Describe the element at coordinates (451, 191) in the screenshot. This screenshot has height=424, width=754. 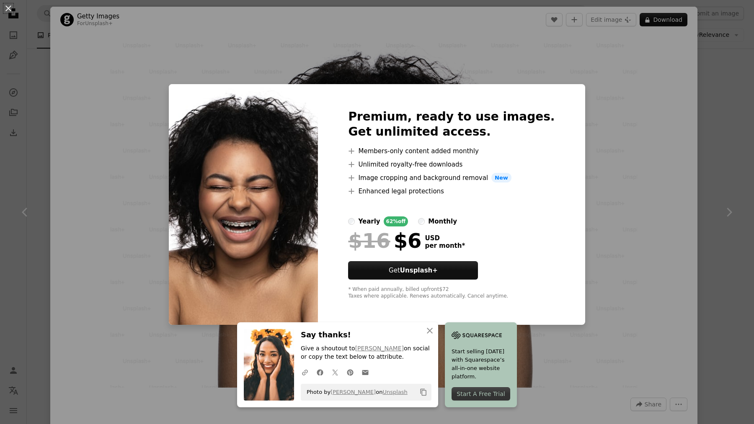
I see `li: Enhanced legal protections` at that location.